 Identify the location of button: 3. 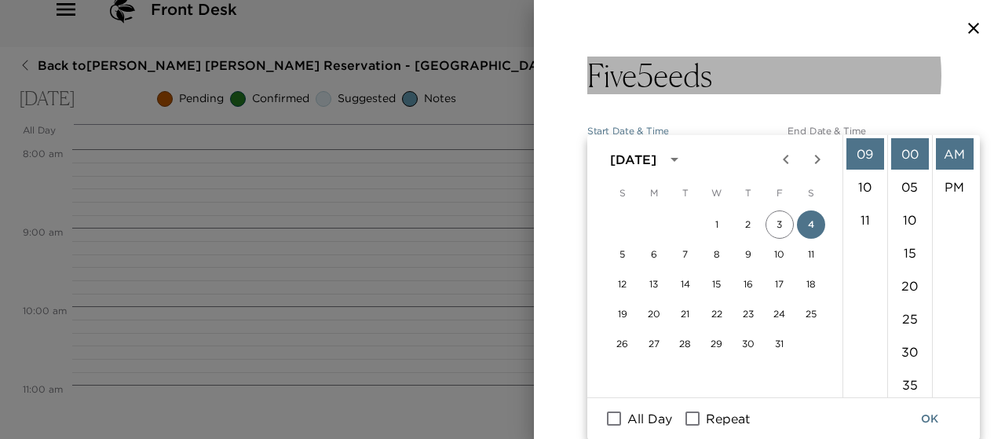
(779, 224).